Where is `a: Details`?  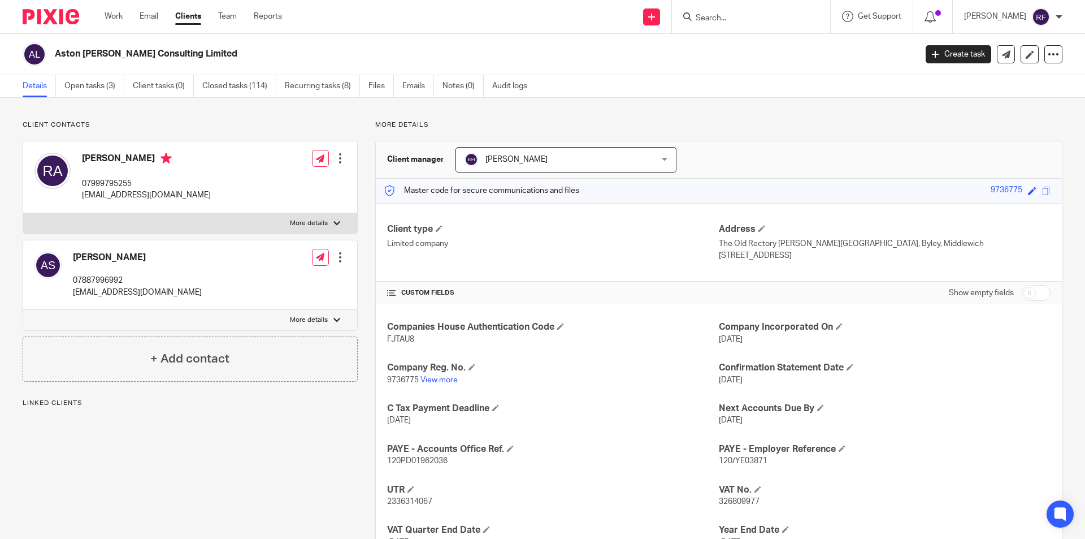 a: Details is located at coordinates (39, 86).